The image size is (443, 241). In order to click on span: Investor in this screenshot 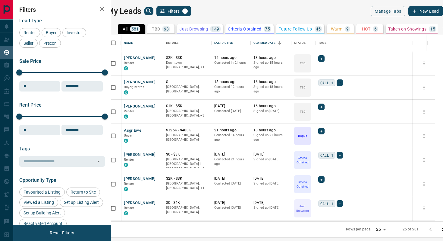, I will do `click(74, 33)`.